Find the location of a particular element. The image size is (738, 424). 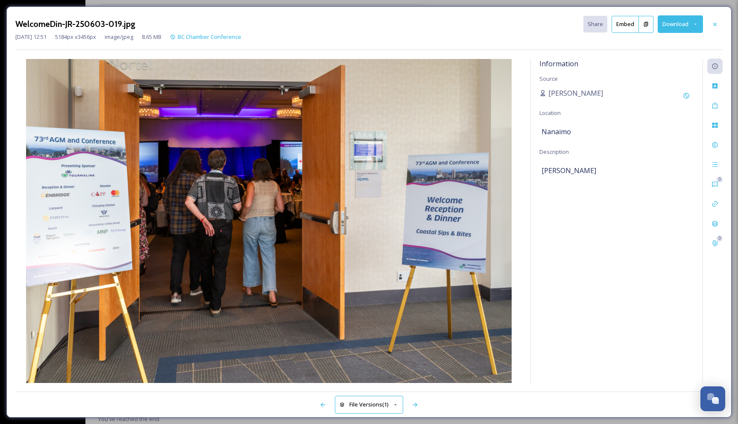

span: Source is located at coordinates (548, 79).